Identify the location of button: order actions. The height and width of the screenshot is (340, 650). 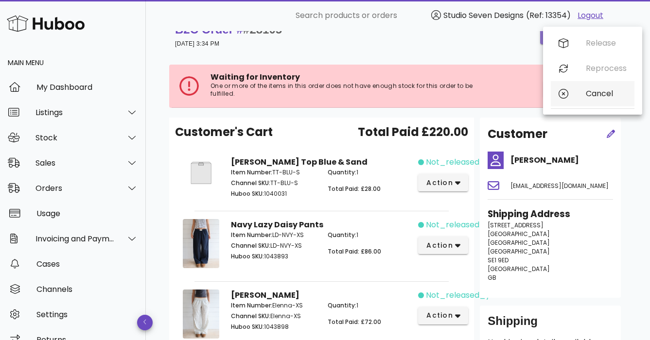
(581, 36).